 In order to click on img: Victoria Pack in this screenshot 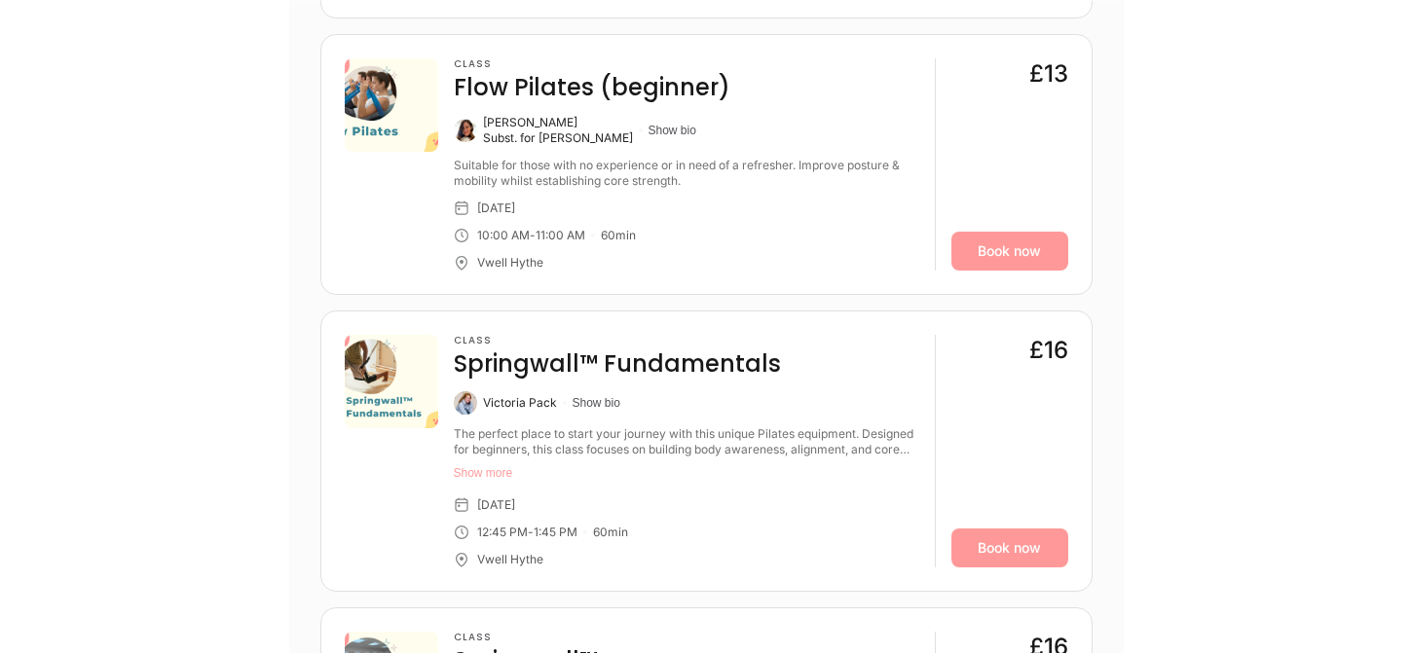, I will do `click(465, 403)`.